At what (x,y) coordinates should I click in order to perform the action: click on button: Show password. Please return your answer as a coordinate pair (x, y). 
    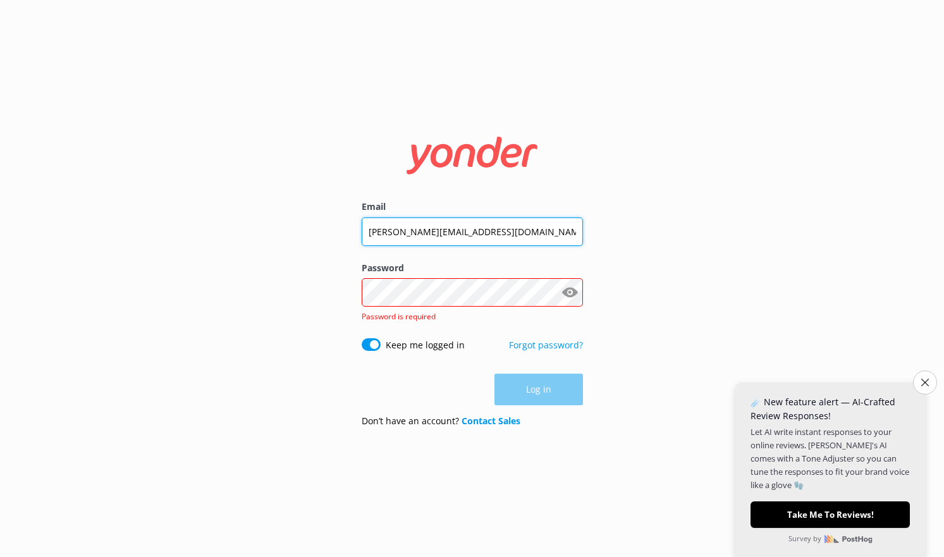
    Looking at the image, I should click on (571, 293).